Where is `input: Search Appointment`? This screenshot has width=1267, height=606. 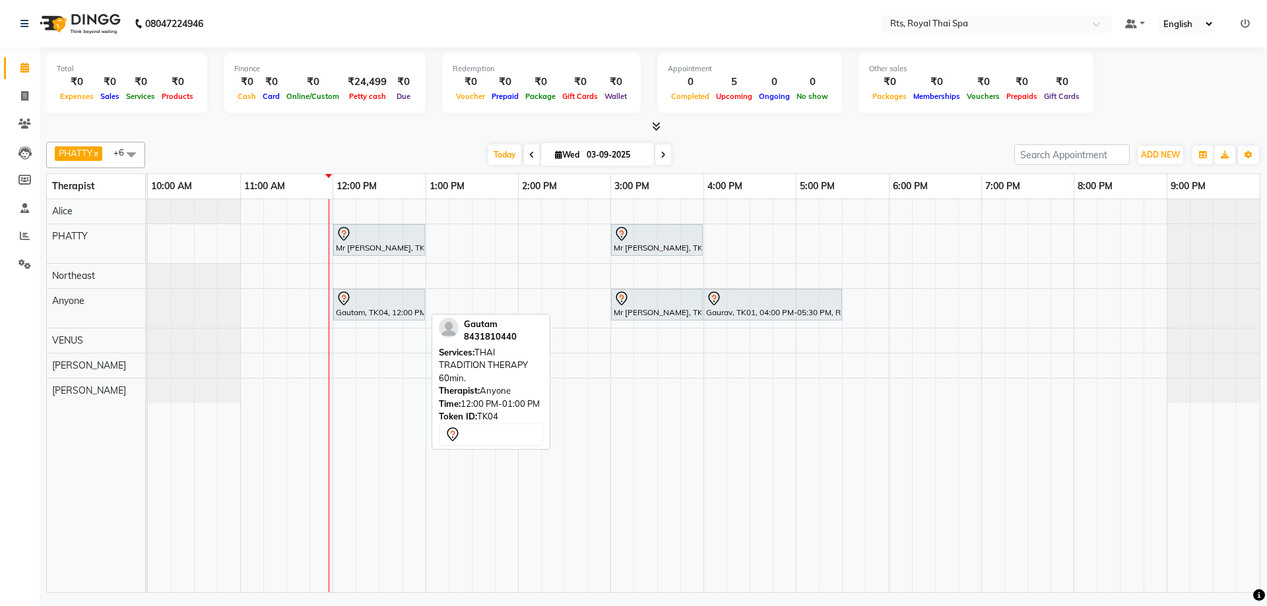
input: Search Appointment is located at coordinates (1072, 154).